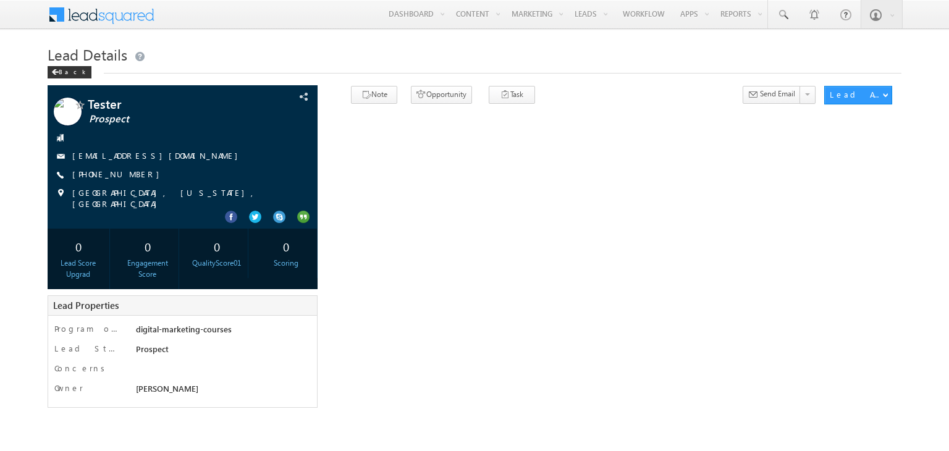 This screenshot has width=949, height=451. Describe the element at coordinates (148, 269) in the screenshot. I see `div: Engagement Score` at that location.